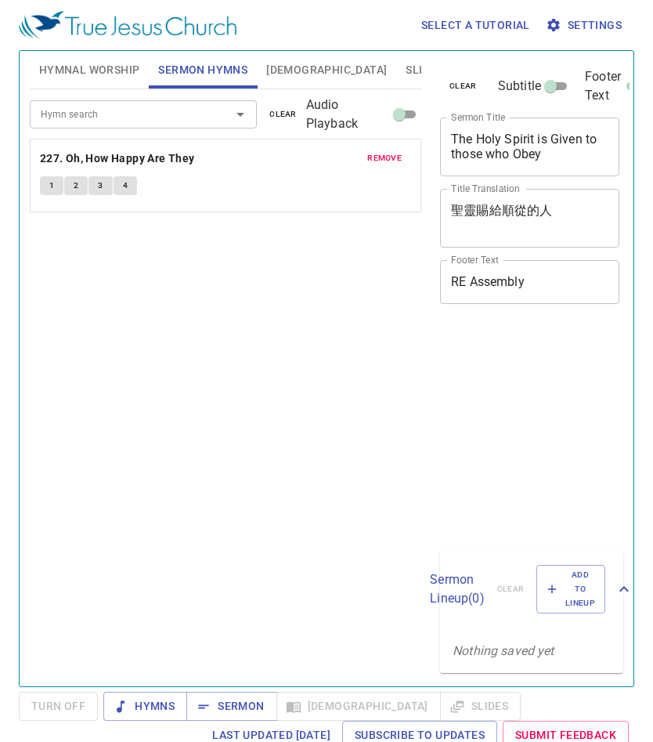  What do you see at coordinates (52, 186) in the screenshot?
I see `span: 1` at bounding box center [52, 186].